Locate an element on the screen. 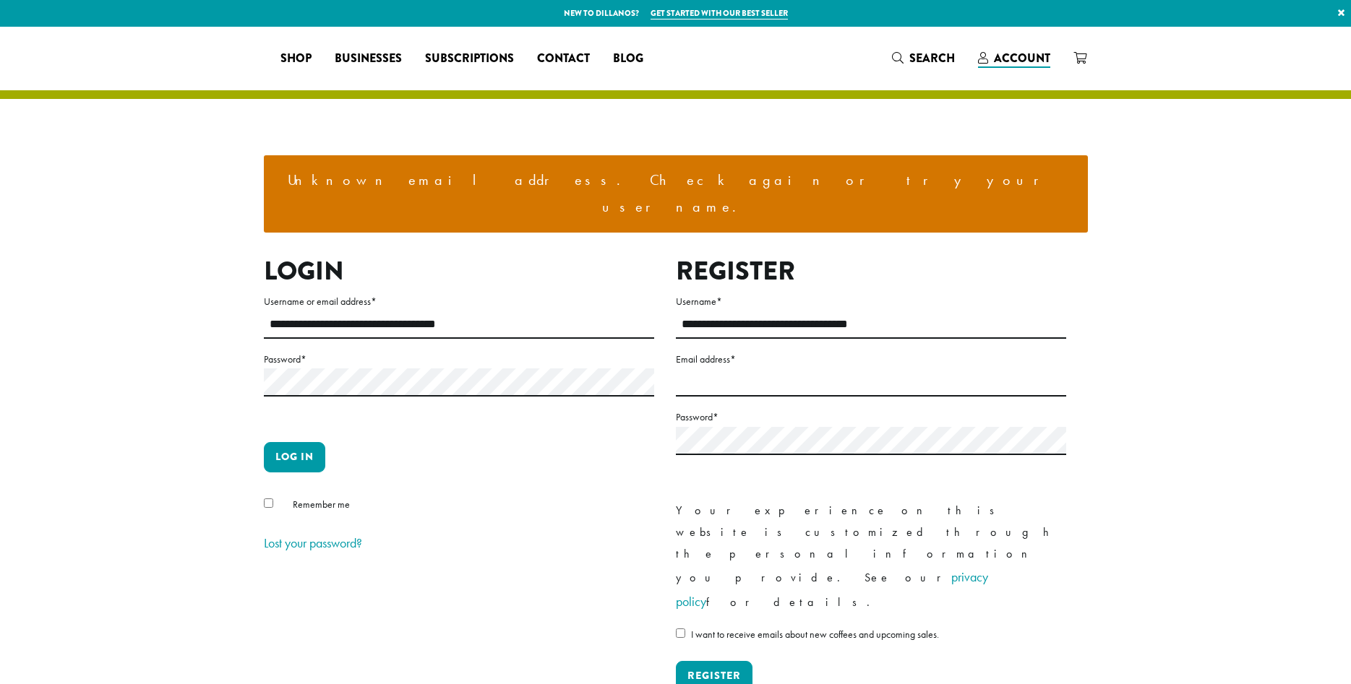 This screenshot has height=684, width=1351. span: Shop is located at coordinates (296, 59).